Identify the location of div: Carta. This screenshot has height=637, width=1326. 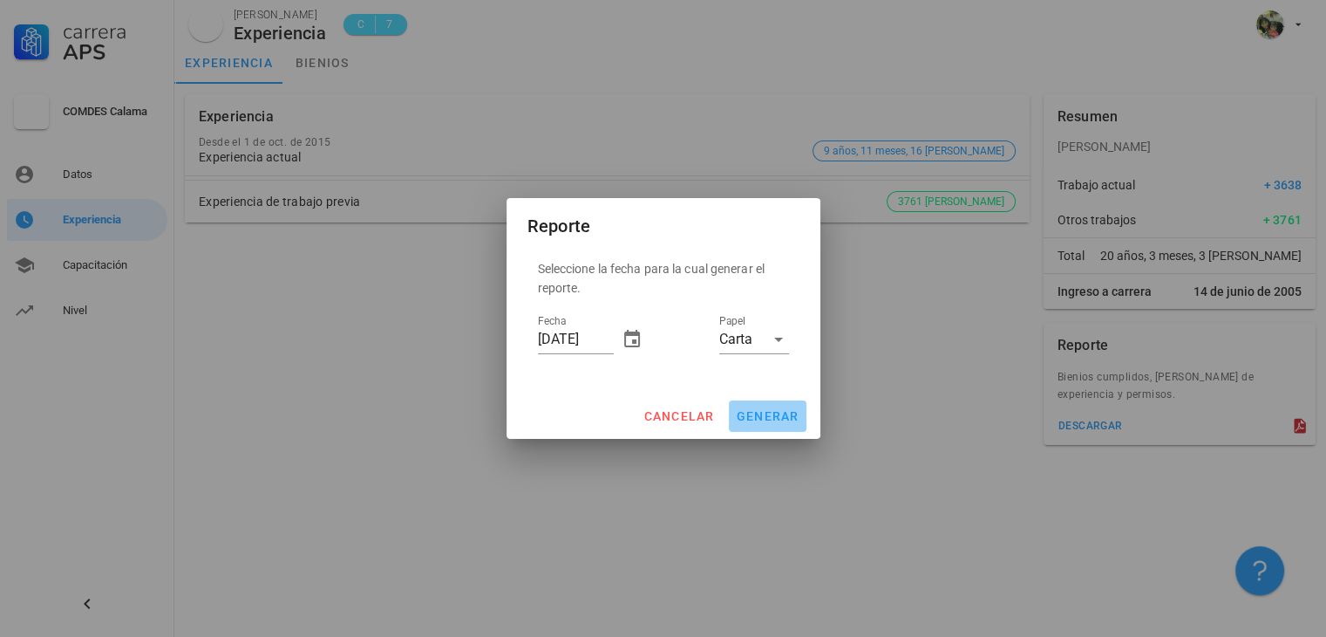
(736, 339).